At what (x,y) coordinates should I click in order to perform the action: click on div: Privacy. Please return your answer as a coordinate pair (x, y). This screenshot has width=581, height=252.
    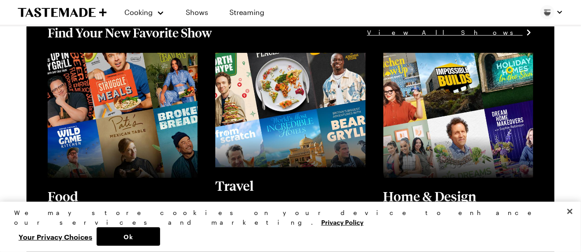
    Looking at the image, I should click on (287, 227).